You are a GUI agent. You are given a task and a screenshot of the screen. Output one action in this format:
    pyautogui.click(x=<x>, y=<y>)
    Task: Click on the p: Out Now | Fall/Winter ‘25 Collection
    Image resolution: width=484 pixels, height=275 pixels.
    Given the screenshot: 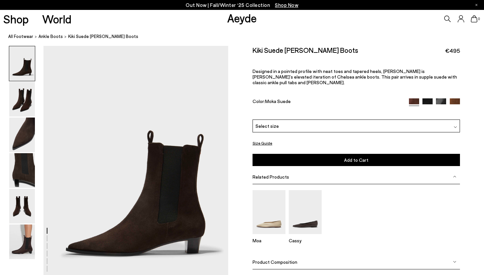 What is the action you would take?
    pyautogui.click(x=242, y=5)
    